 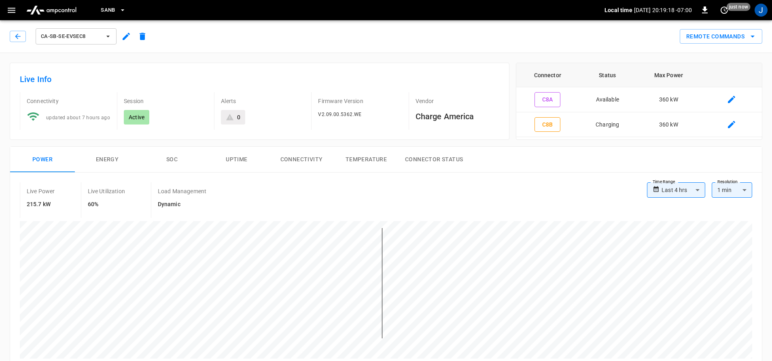 What do you see at coordinates (366, 160) in the screenshot?
I see `button: Temperature` at bounding box center [366, 160].